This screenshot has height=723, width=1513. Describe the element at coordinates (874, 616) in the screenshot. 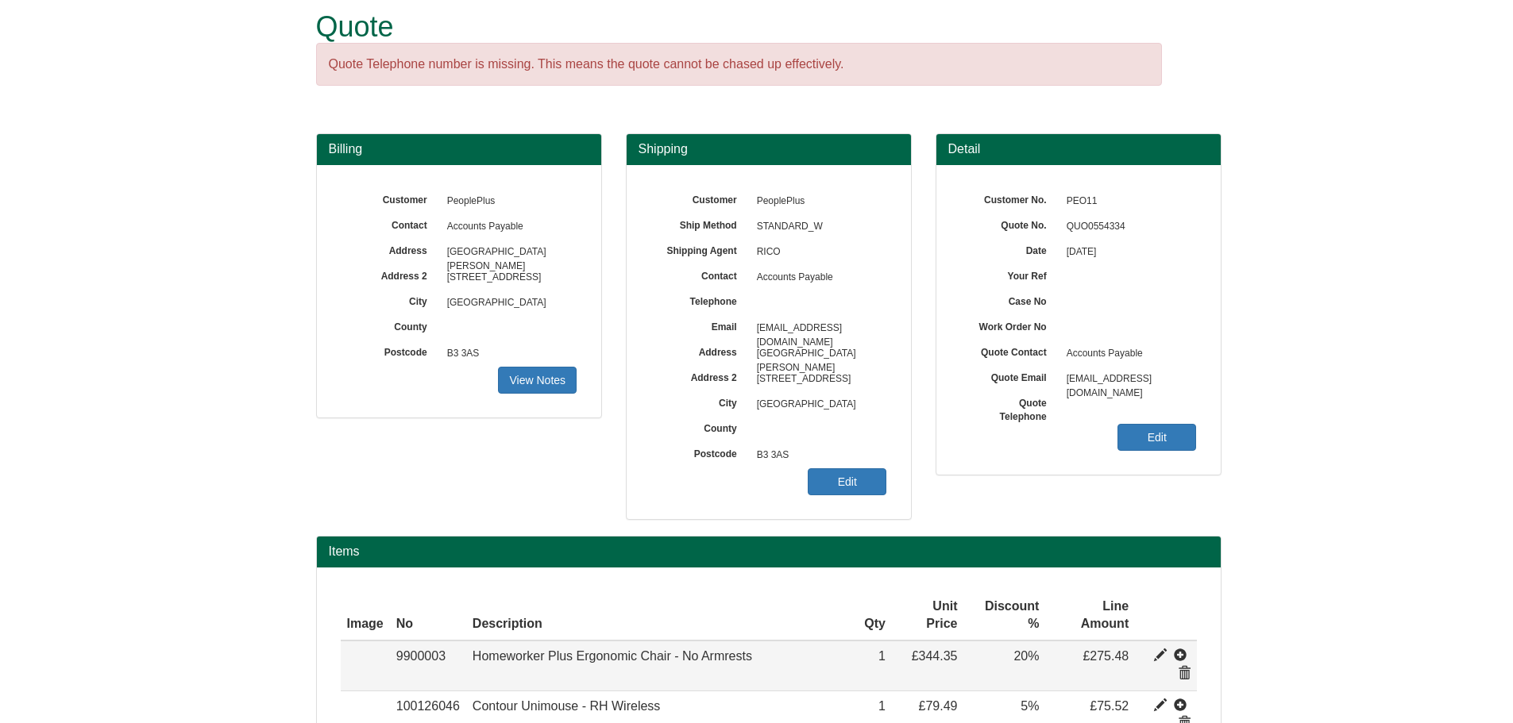

I see `th: Qty` at that location.